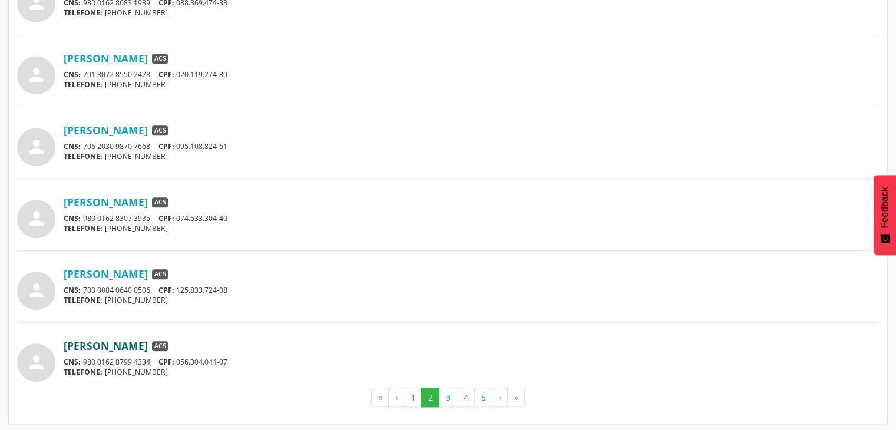 Image resolution: width=896 pixels, height=430 pixels. What do you see at coordinates (465, 398) in the screenshot?
I see `button: Go to page 4` at bounding box center [465, 398].